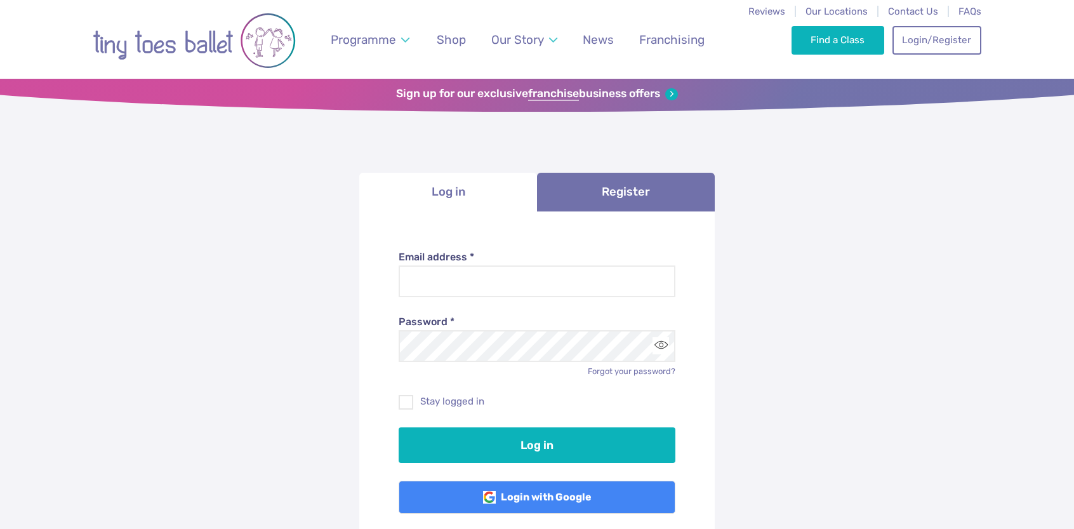 The height and width of the screenshot is (529, 1074). Describe the element at coordinates (937, 40) in the screenshot. I see `a: Login/Register` at that location.